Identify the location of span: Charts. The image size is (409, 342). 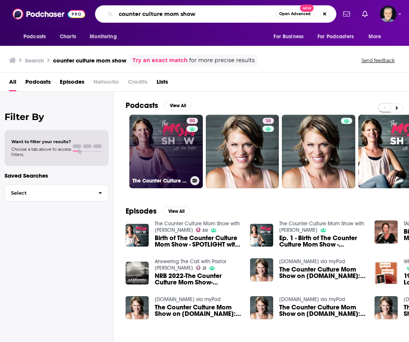
(68, 37).